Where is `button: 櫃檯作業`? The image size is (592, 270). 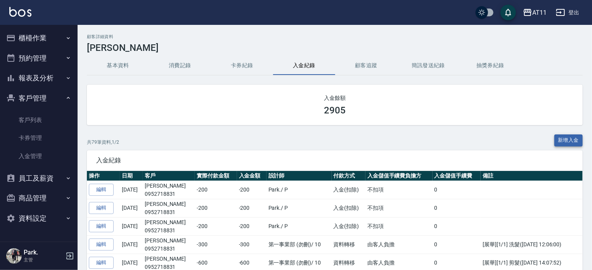
button: 櫃檯作業 is located at coordinates (39, 38).